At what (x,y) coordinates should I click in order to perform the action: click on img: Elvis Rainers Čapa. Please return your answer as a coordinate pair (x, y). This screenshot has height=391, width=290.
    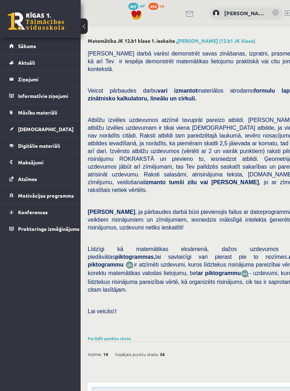
    Looking at the image, I should click on (216, 13).